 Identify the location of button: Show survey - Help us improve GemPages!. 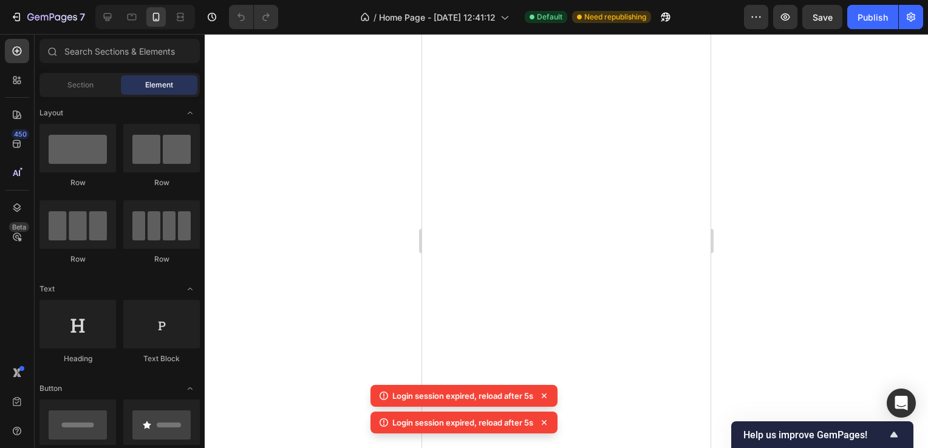
(822, 435).